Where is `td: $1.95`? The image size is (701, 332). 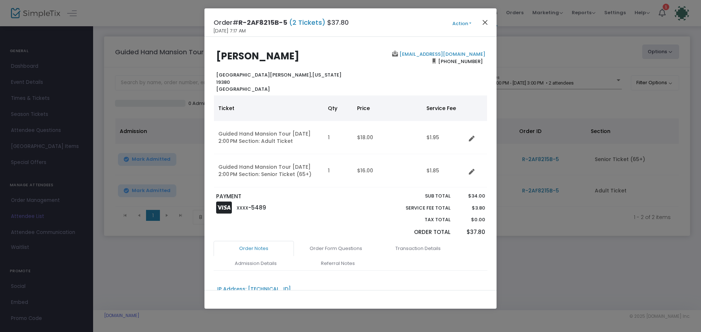
td: $1.95 is located at coordinates (444, 138).